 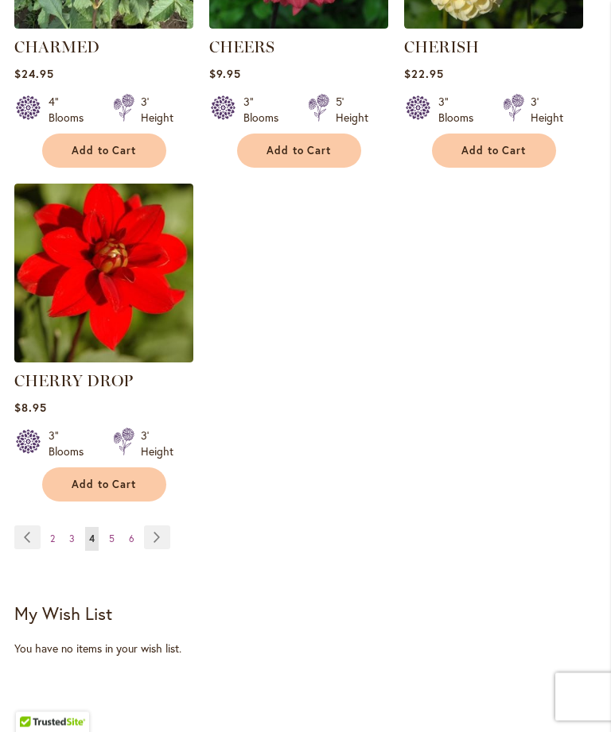 I want to click on span: 2, so click(x=52, y=539).